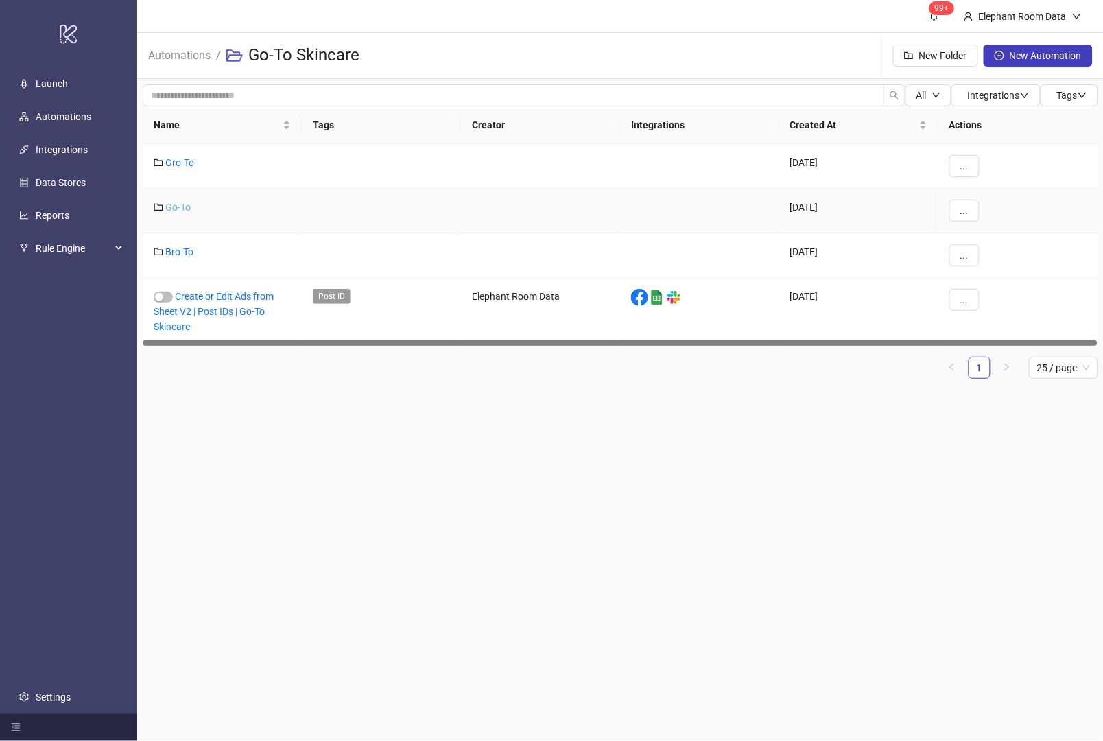 The height and width of the screenshot is (741, 1103). Describe the element at coordinates (213, 312) in the screenshot. I see `a: Create or Edit Ads from Sheet V2 | Post IDs | Go-To Skincare` at that location.